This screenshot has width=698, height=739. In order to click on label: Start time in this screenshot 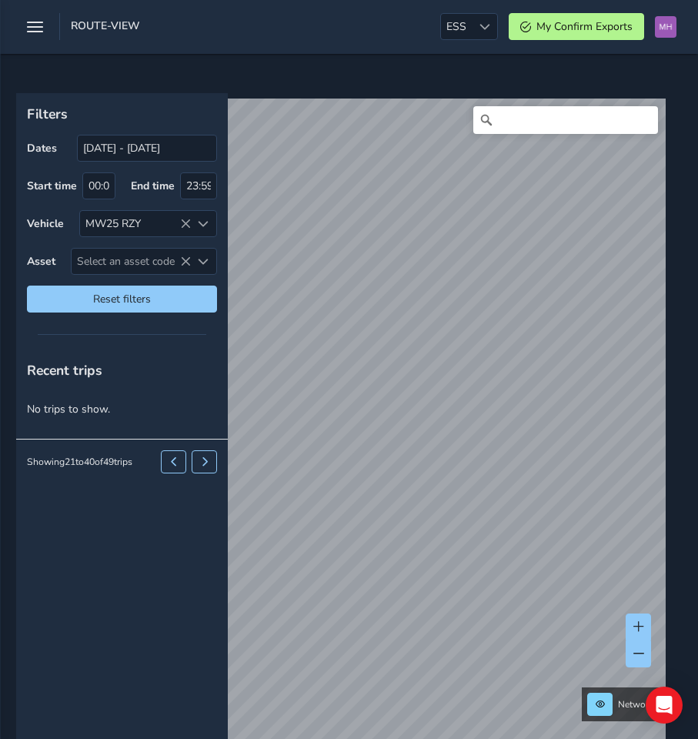, I will do `click(52, 185)`.